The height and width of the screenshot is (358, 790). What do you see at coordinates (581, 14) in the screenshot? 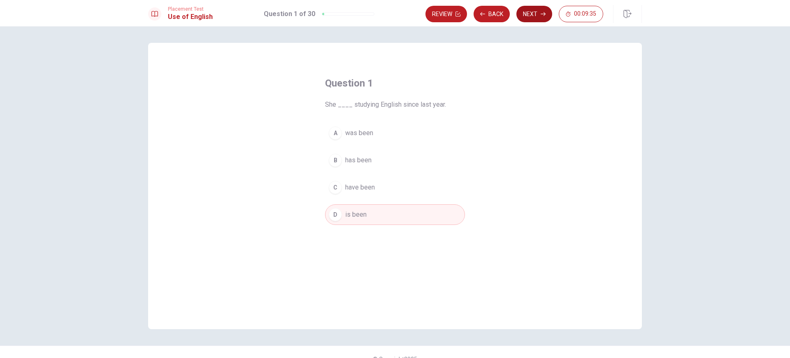
I see `button: 00:09:35` at bounding box center [581, 14].